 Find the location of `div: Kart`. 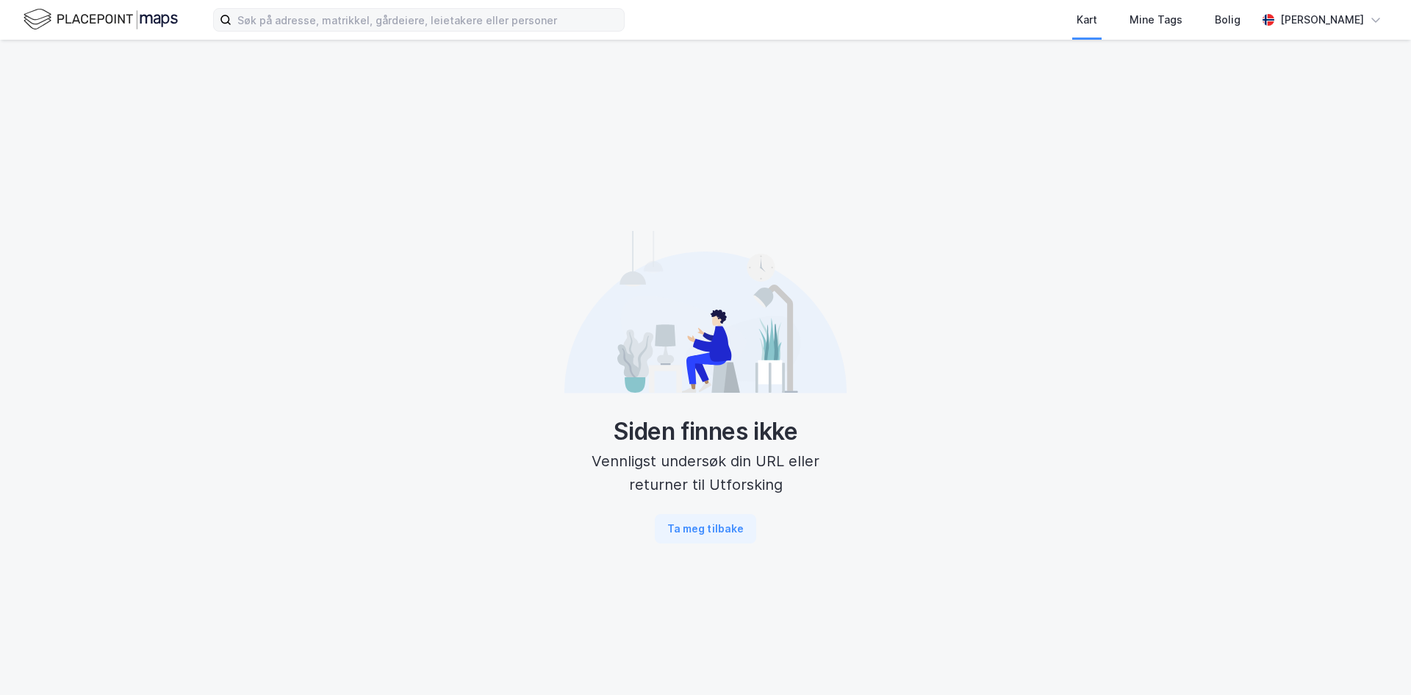

div: Kart is located at coordinates (1087, 20).